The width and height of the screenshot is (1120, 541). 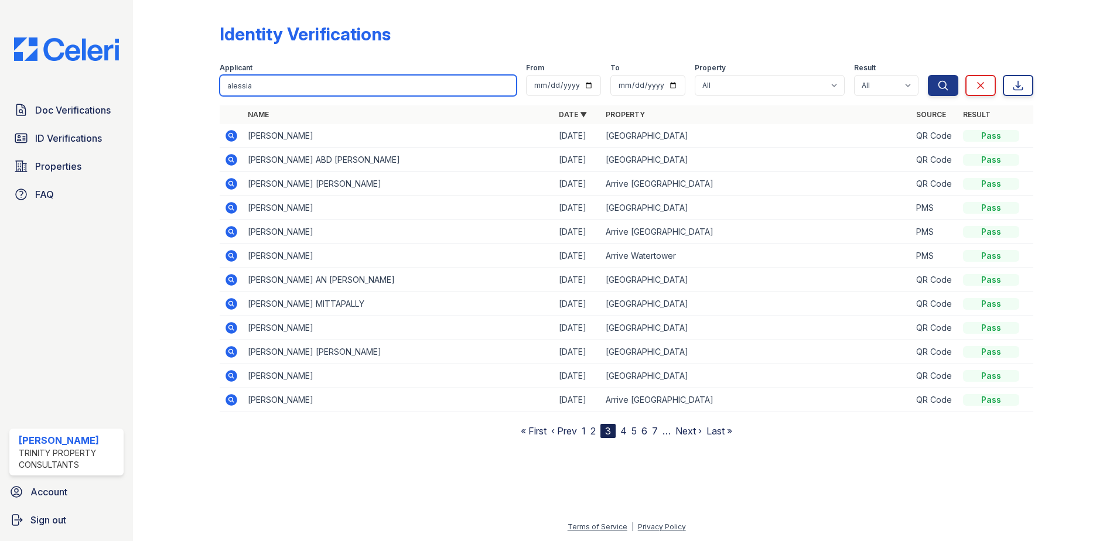 What do you see at coordinates (655, 431) in the screenshot?
I see `a: 7` at bounding box center [655, 431].